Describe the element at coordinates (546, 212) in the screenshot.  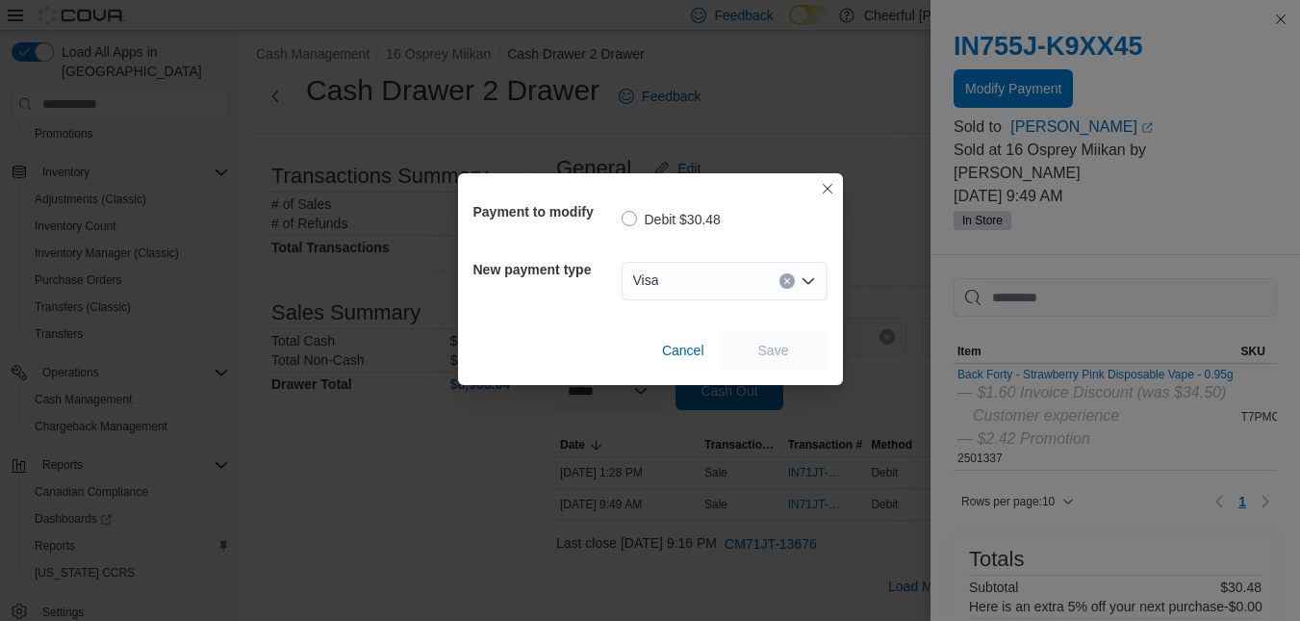
I see `h5: Payment to modify` at that location.